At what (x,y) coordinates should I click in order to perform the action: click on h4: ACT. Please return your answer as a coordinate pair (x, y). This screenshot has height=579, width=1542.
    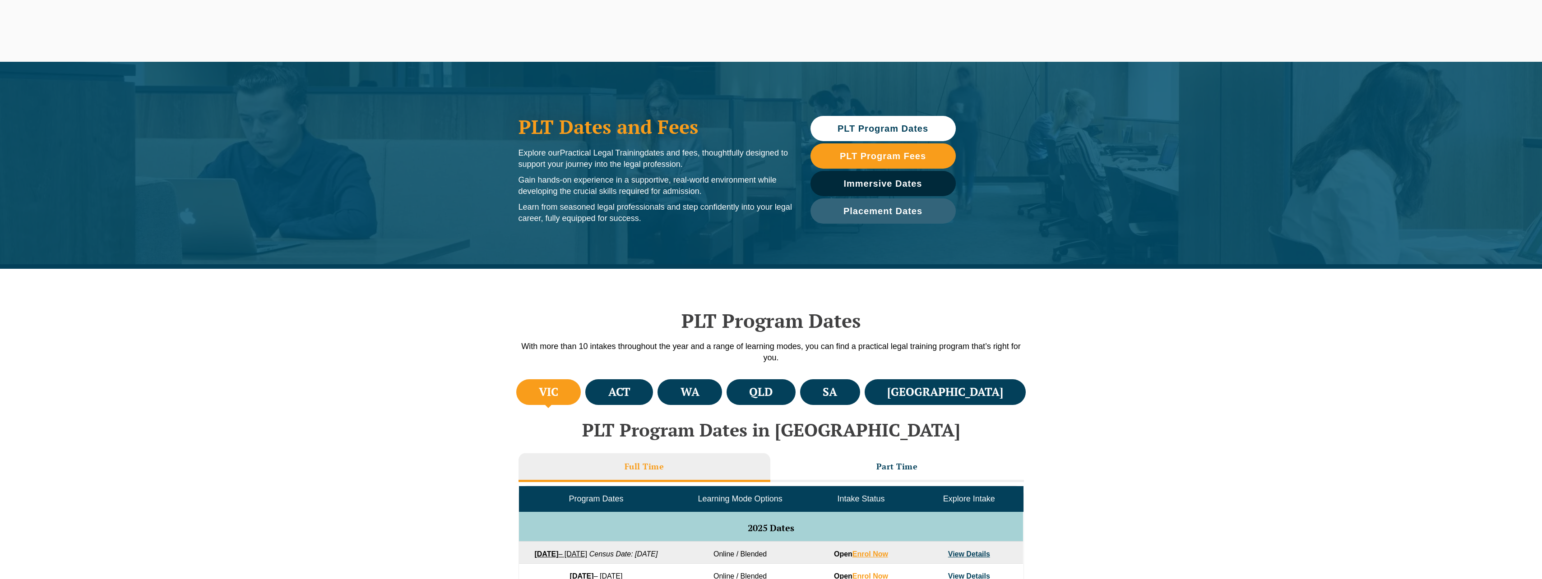
    Looking at the image, I should click on (619, 392).